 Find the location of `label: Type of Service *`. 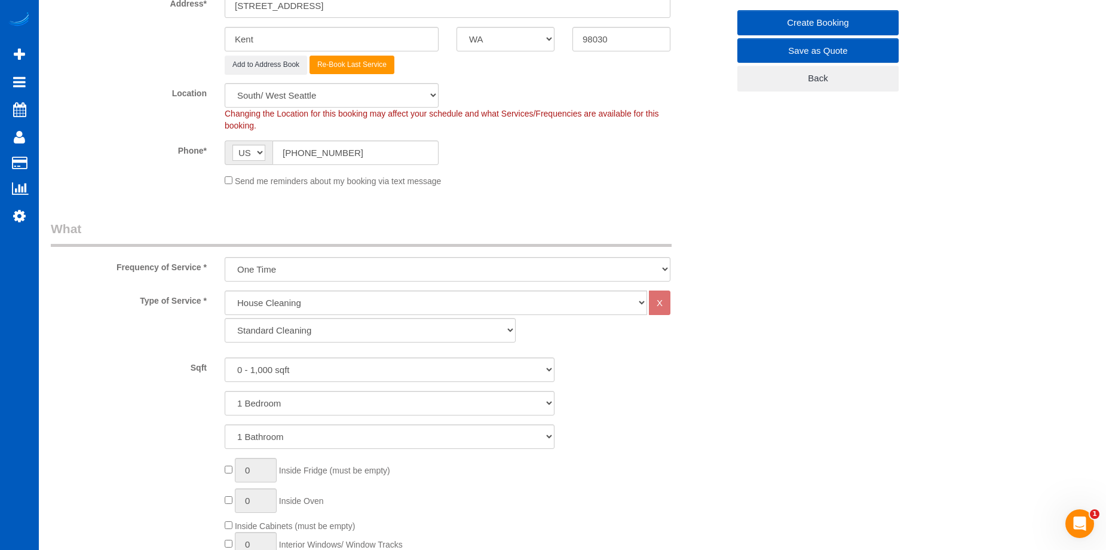

label: Type of Service * is located at coordinates (129, 298).